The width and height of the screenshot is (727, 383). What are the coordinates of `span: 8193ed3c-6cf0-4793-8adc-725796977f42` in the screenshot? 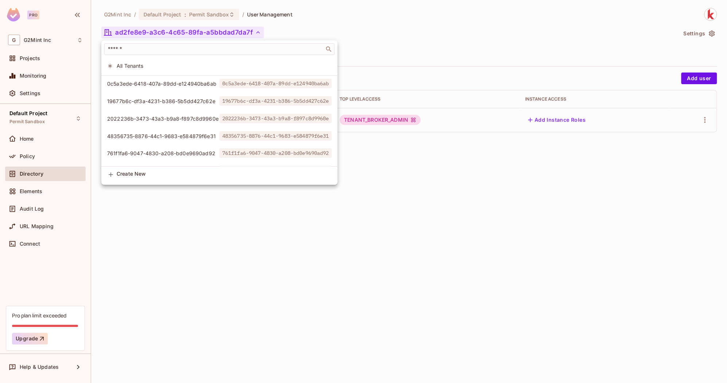 It's located at (275, 170).